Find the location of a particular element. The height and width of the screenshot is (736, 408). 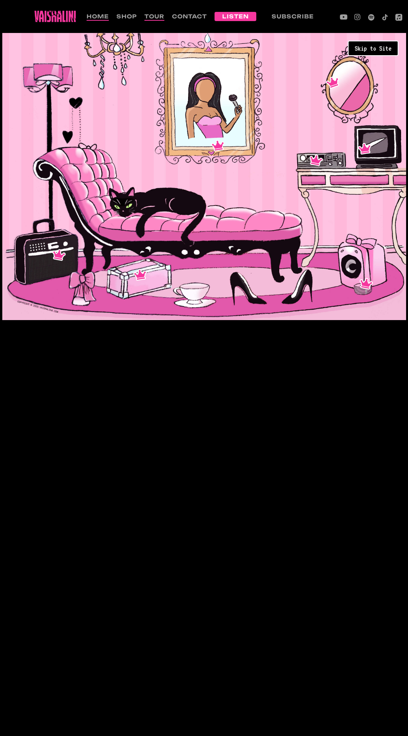

span: tour is located at coordinates (155, 16).